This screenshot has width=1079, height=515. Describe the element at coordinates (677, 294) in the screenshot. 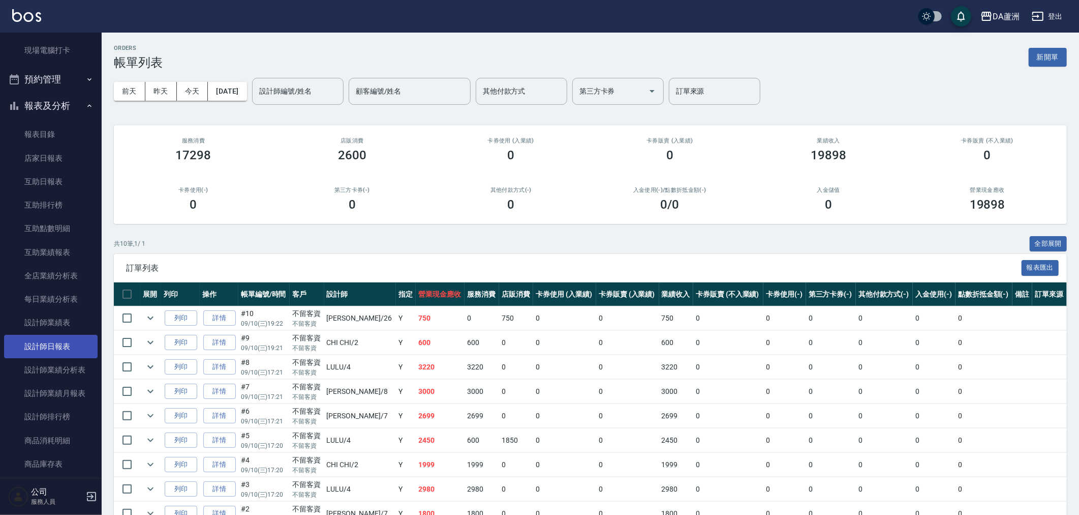

I see `th: 業績收入` at that location.